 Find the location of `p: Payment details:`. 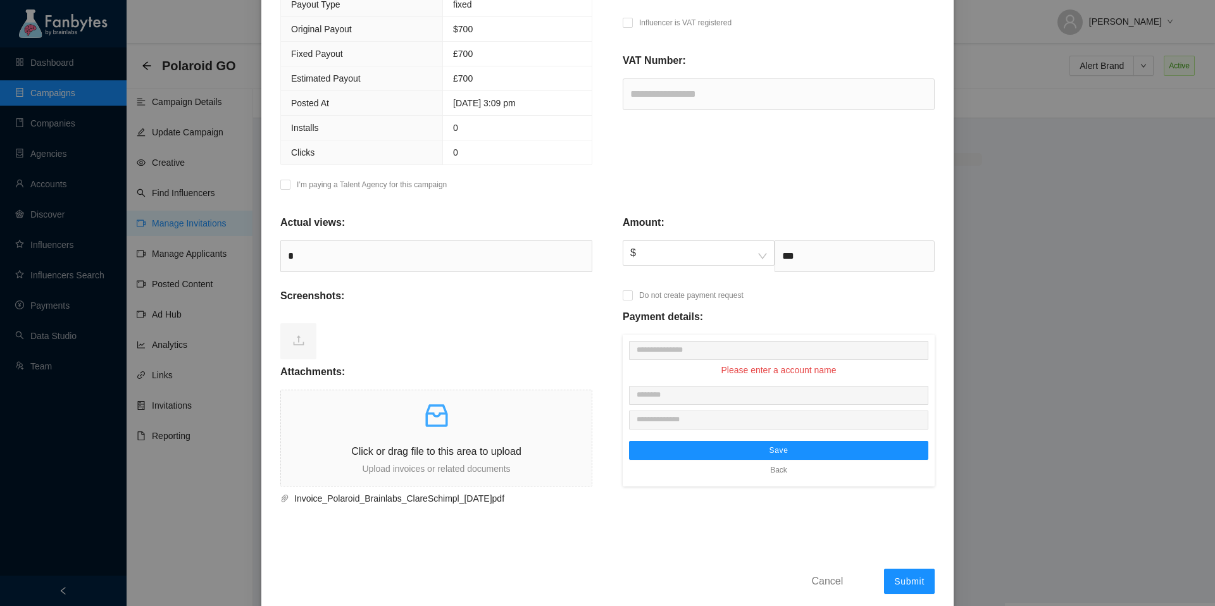

p: Payment details: is located at coordinates (663, 317).